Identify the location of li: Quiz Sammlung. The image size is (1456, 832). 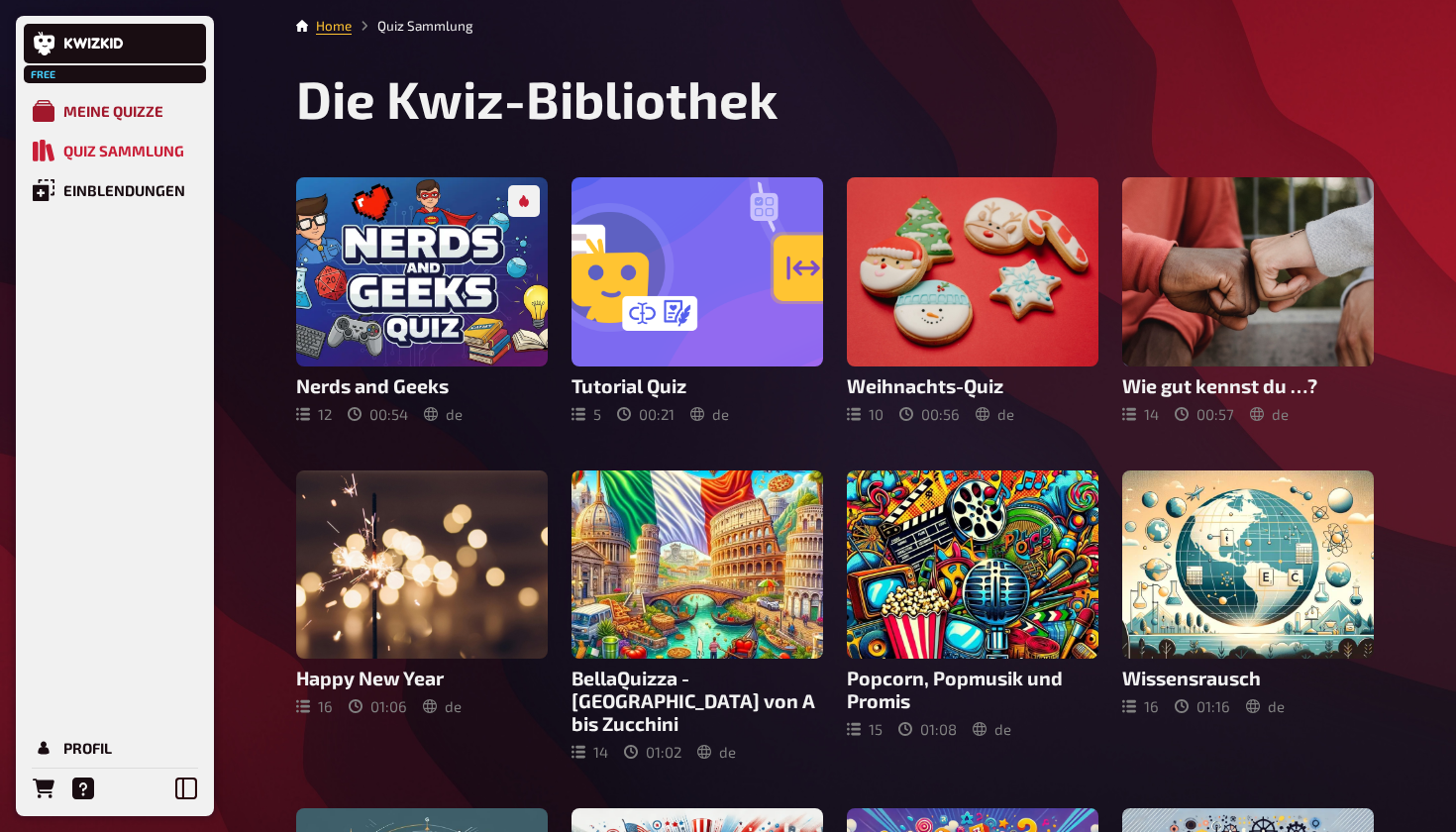
(412, 26).